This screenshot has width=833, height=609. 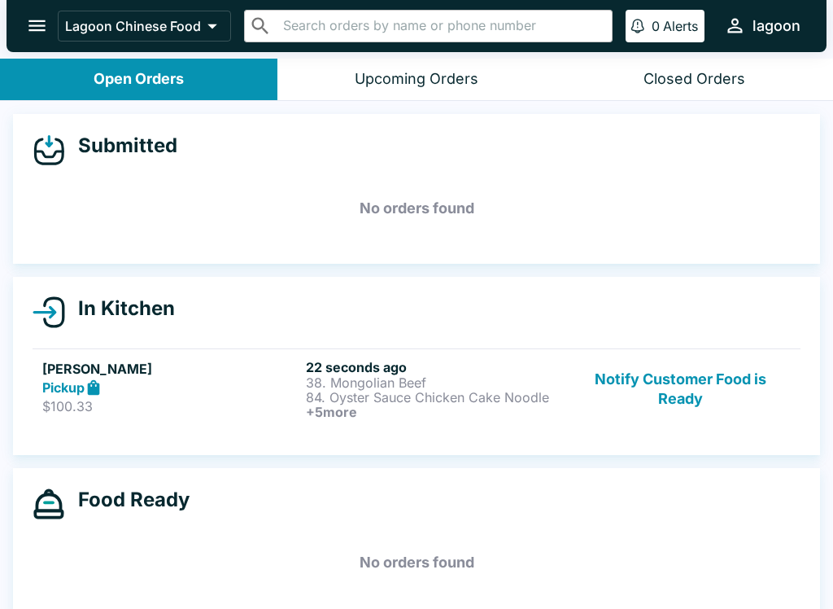 I want to click on p: 0, so click(x=656, y=26).